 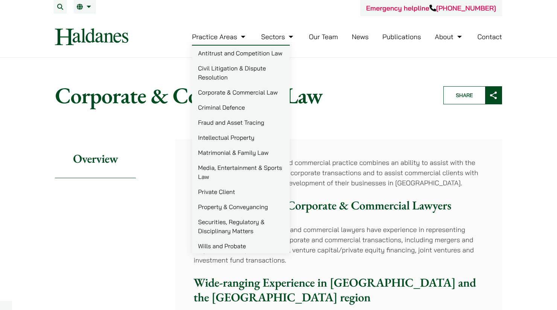 I want to click on a: EN, so click(x=85, y=7).